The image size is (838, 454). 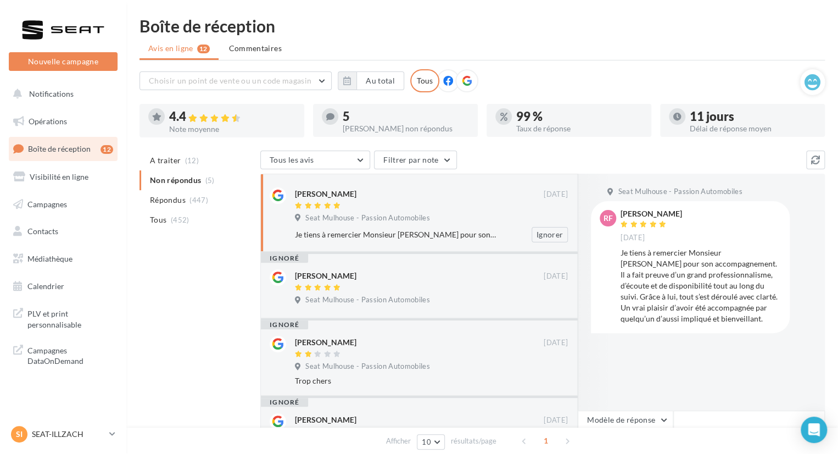 I want to click on a: Calendrier, so click(x=63, y=286).